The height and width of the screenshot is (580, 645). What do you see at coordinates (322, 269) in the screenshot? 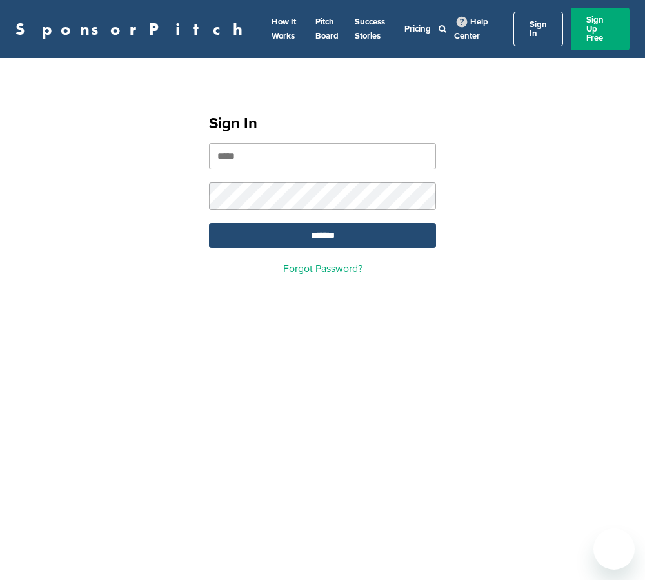
I see `a: Forgot Password?` at bounding box center [322, 269].